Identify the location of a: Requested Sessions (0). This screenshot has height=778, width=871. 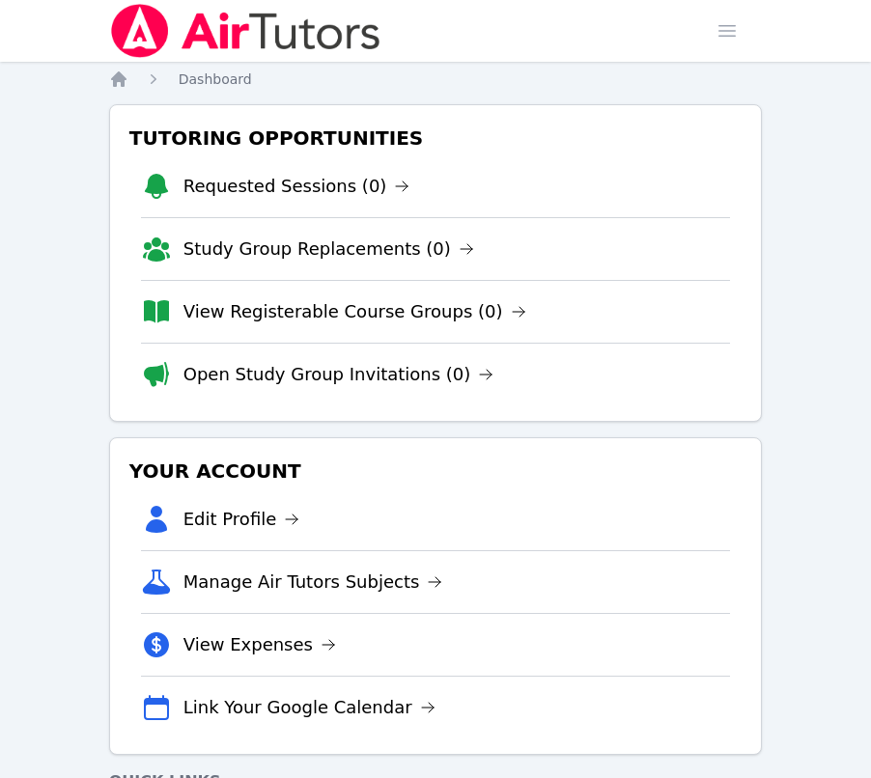
(297, 186).